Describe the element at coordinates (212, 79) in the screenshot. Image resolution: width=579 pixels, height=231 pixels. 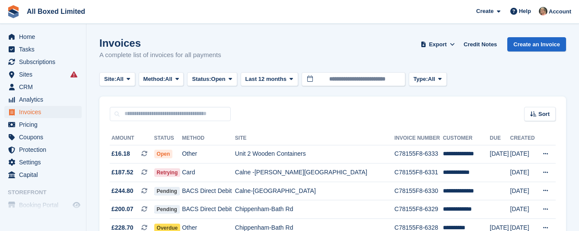
I see `button: Status: Open` at that location.